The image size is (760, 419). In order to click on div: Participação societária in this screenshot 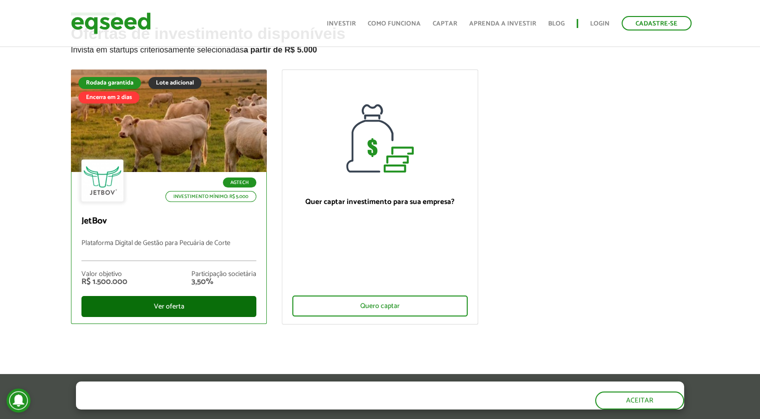, I will do `click(224, 274)`.